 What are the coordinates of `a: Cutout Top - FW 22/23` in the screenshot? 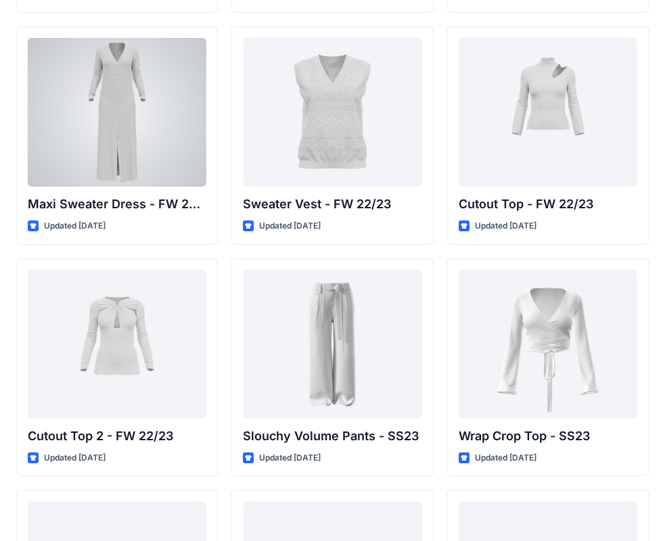 It's located at (548, 112).